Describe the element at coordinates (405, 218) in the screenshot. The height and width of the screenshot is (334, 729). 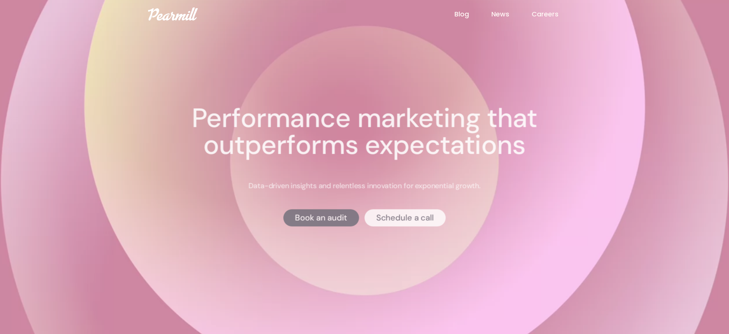
I see `a: Schedule a call` at that location.